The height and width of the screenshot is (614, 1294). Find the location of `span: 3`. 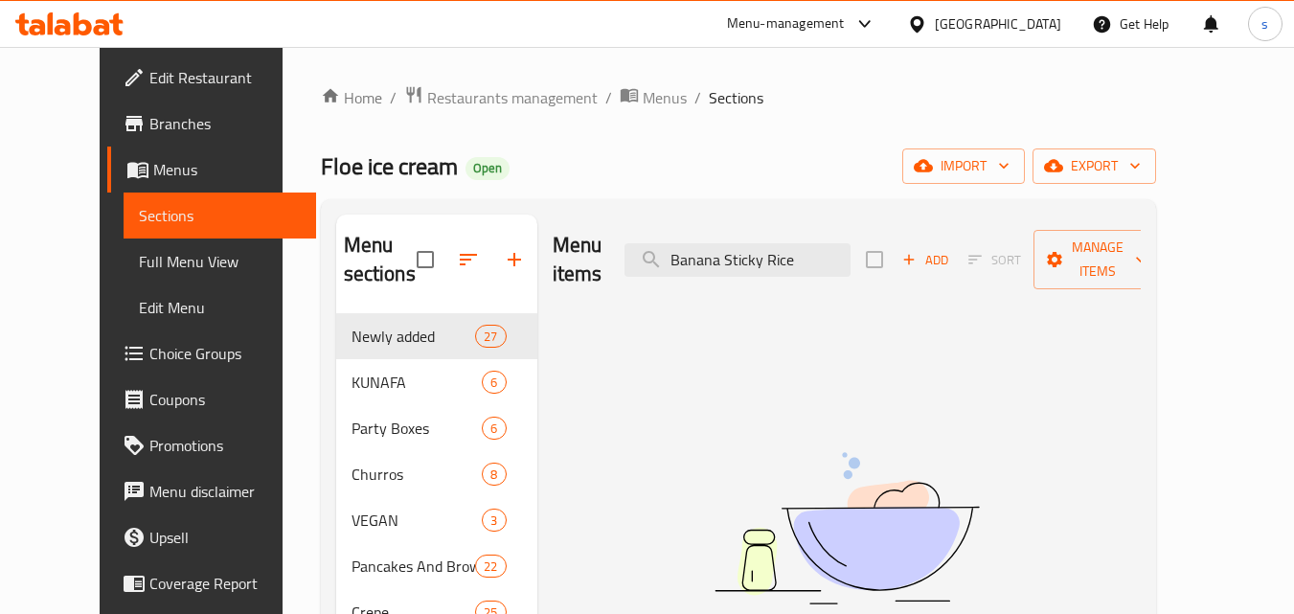

span: 3 is located at coordinates (493, 520).